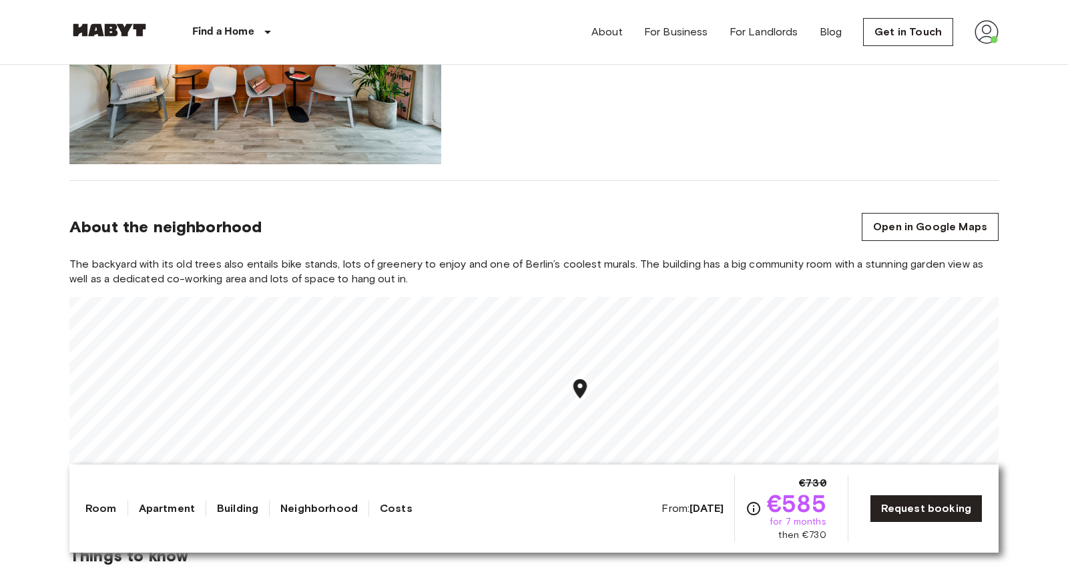  I want to click on a: Blog, so click(831, 32).